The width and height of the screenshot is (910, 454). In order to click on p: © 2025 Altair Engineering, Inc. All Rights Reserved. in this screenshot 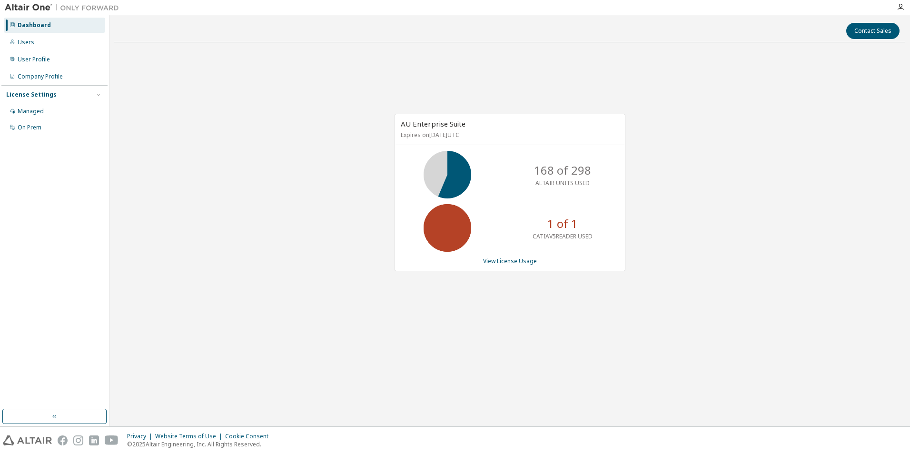, I will do `click(200, 444)`.